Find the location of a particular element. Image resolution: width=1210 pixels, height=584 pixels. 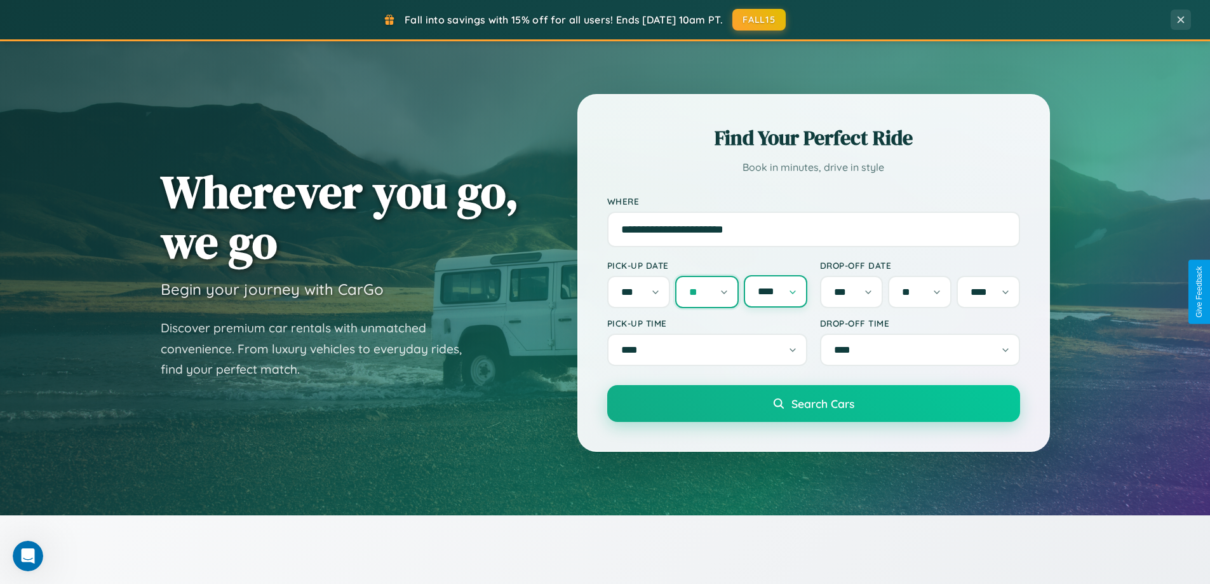

label: Drop-off Date is located at coordinates (920, 265).